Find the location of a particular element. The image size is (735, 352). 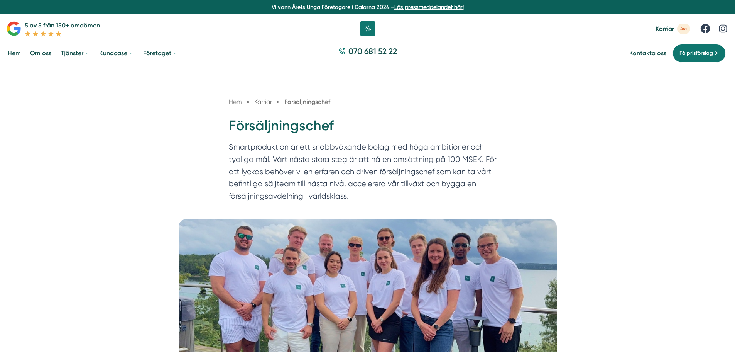

span: 070 681 52 22 is located at coordinates (373, 51).